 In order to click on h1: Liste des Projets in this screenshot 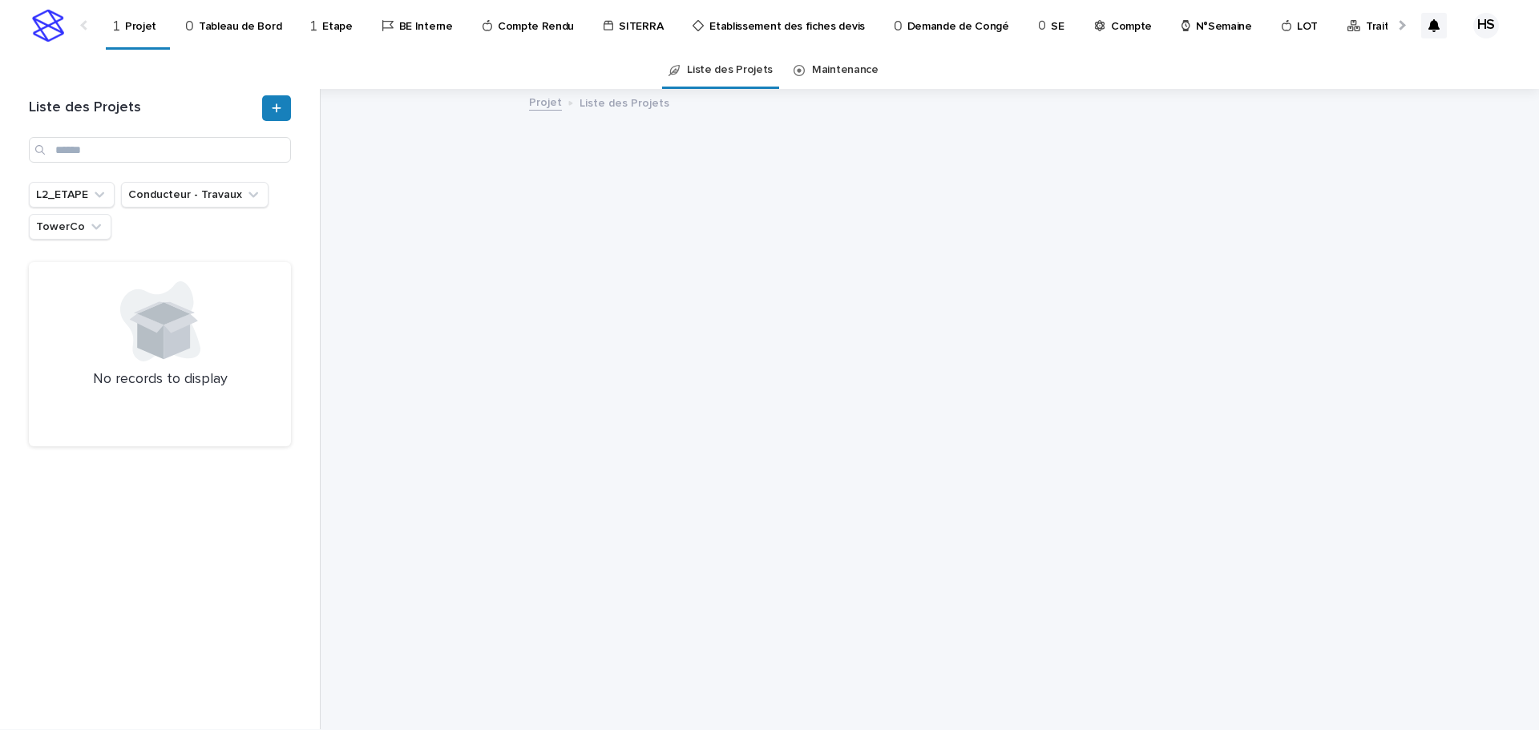, I will do `click(143, 108)`.